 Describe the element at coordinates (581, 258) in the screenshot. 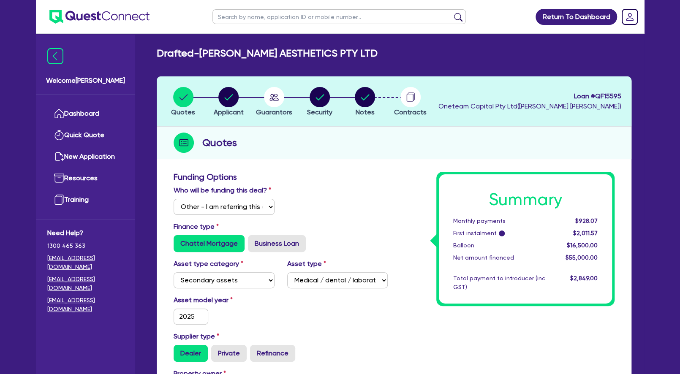

I see `span: $55,000.00` at that location.